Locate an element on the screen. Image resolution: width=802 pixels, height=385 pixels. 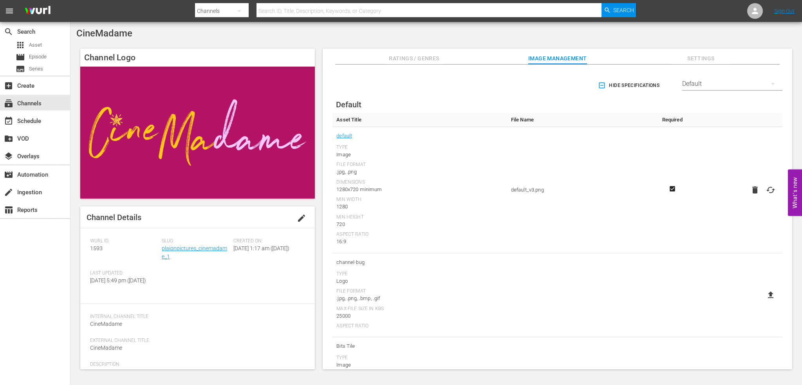
img: ans4CAIJ8jUAAAAAAAAAAAAAAAAAAAAAAAAgQb4GAAAAAAAAAAAAAAAAAAAAAAAAJMjXAAAAAAAAAAAAAAAAAAAAAAAAgAT5G... is located at coordinates (38, 11).